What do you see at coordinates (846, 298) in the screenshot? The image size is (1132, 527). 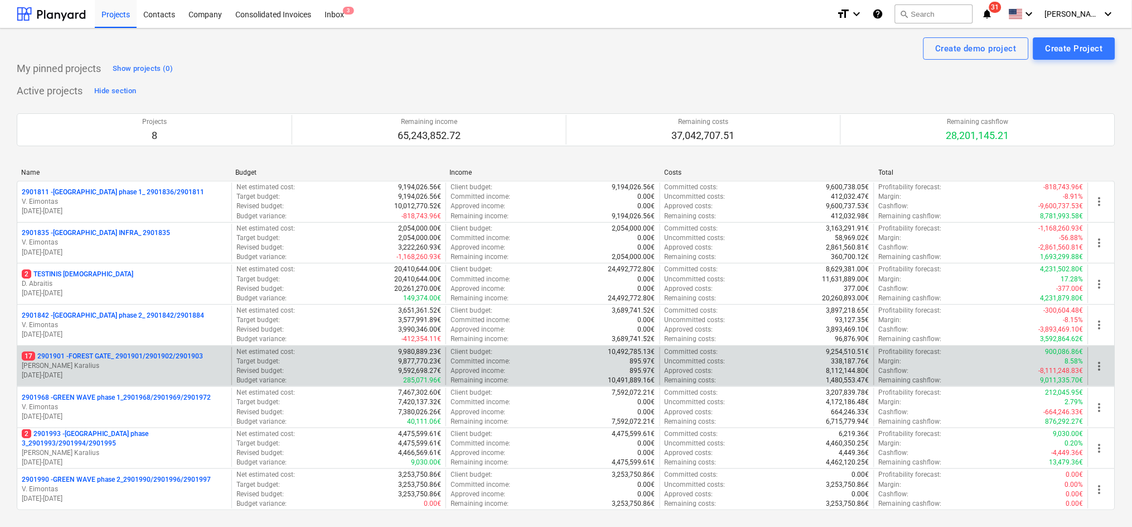 I see `p: 20,260,893.00€` at bounding box center [846, 298].